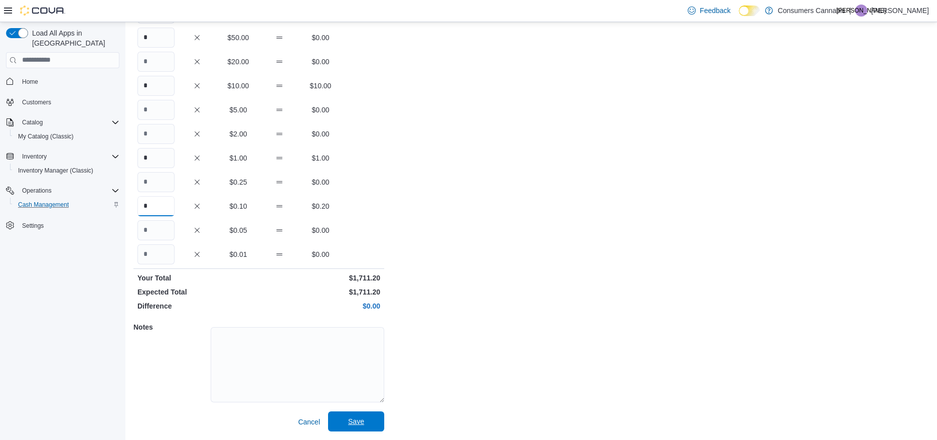 Image resolution: width=937 pixels, height=440 pixels. What do you see at coordinates (238, 206) in the screenshot?
I see `p: $0.10` at bounding box center [238, 206].